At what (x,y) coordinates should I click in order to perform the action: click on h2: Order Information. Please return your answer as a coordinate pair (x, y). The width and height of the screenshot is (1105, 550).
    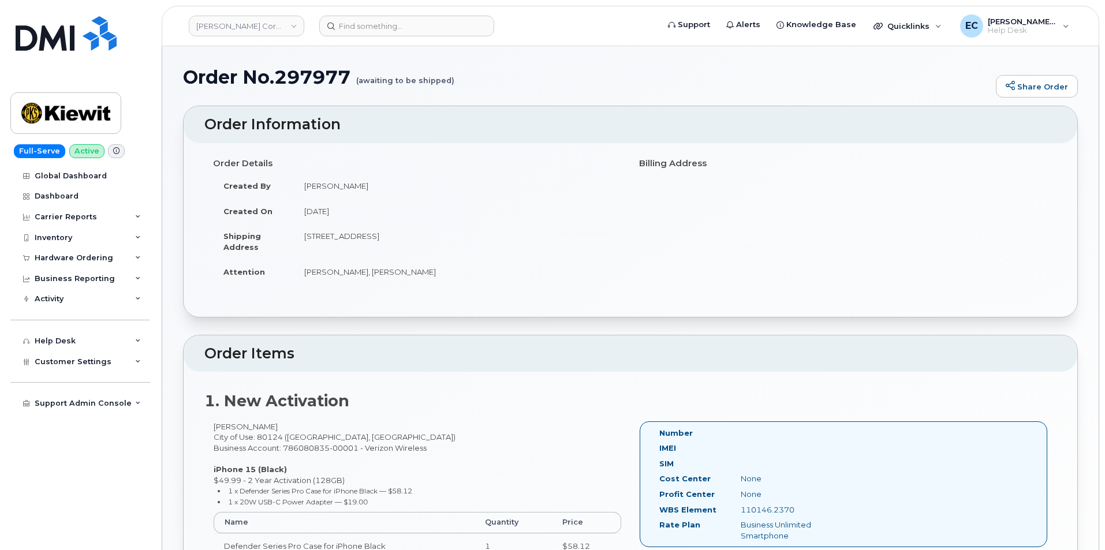
    Looking at the image, I should click on (630, 125).